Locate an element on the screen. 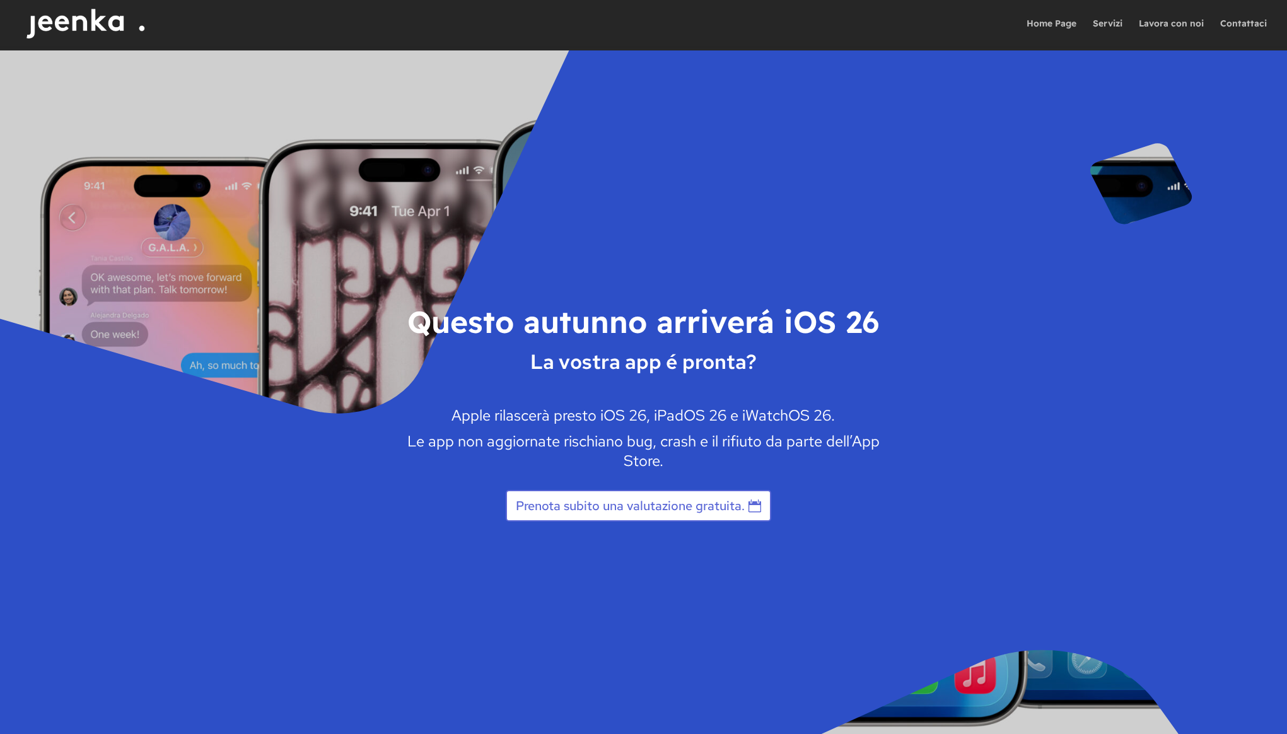  a: Contattaci is located at coordinates (1244, 33).